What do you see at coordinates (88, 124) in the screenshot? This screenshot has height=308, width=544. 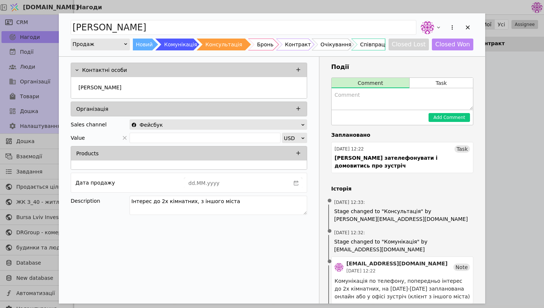 I see `div: Sales channel` at bounding box center [88, 124].